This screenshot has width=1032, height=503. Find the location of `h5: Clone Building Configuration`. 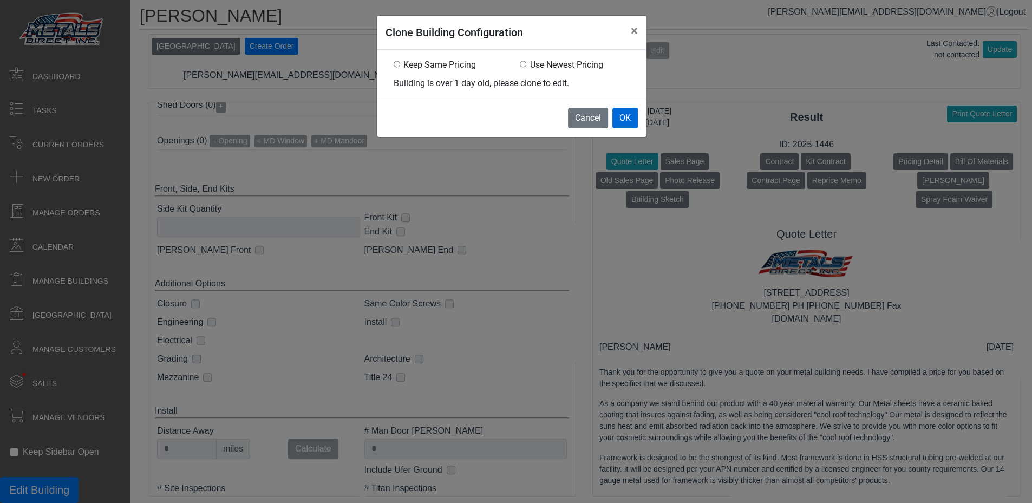

h5: Clone Building Configuration is located at coordinates (454, 32).